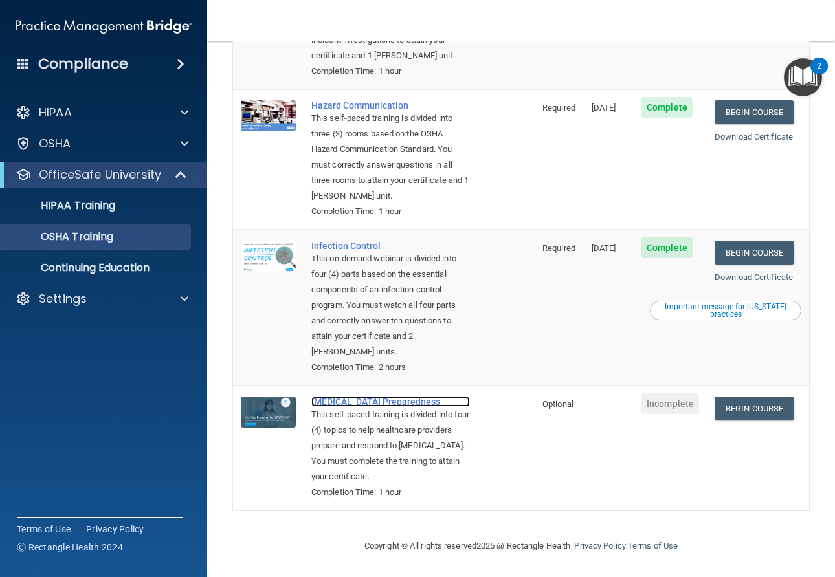 This screenshot has height=577, width=835. What do you see at coordinates (70, 547) in the screenshot?
I see `span: Ⓒ Rectangle Health 2024` at bounding box center [70, 547].